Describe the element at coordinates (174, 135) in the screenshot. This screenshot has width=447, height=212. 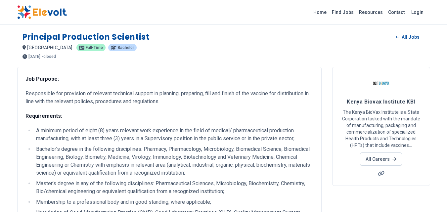
I see `li: A minimum period of eight (8) years relevant work experience in the field of medical/ pharmaceuti...` at that location.